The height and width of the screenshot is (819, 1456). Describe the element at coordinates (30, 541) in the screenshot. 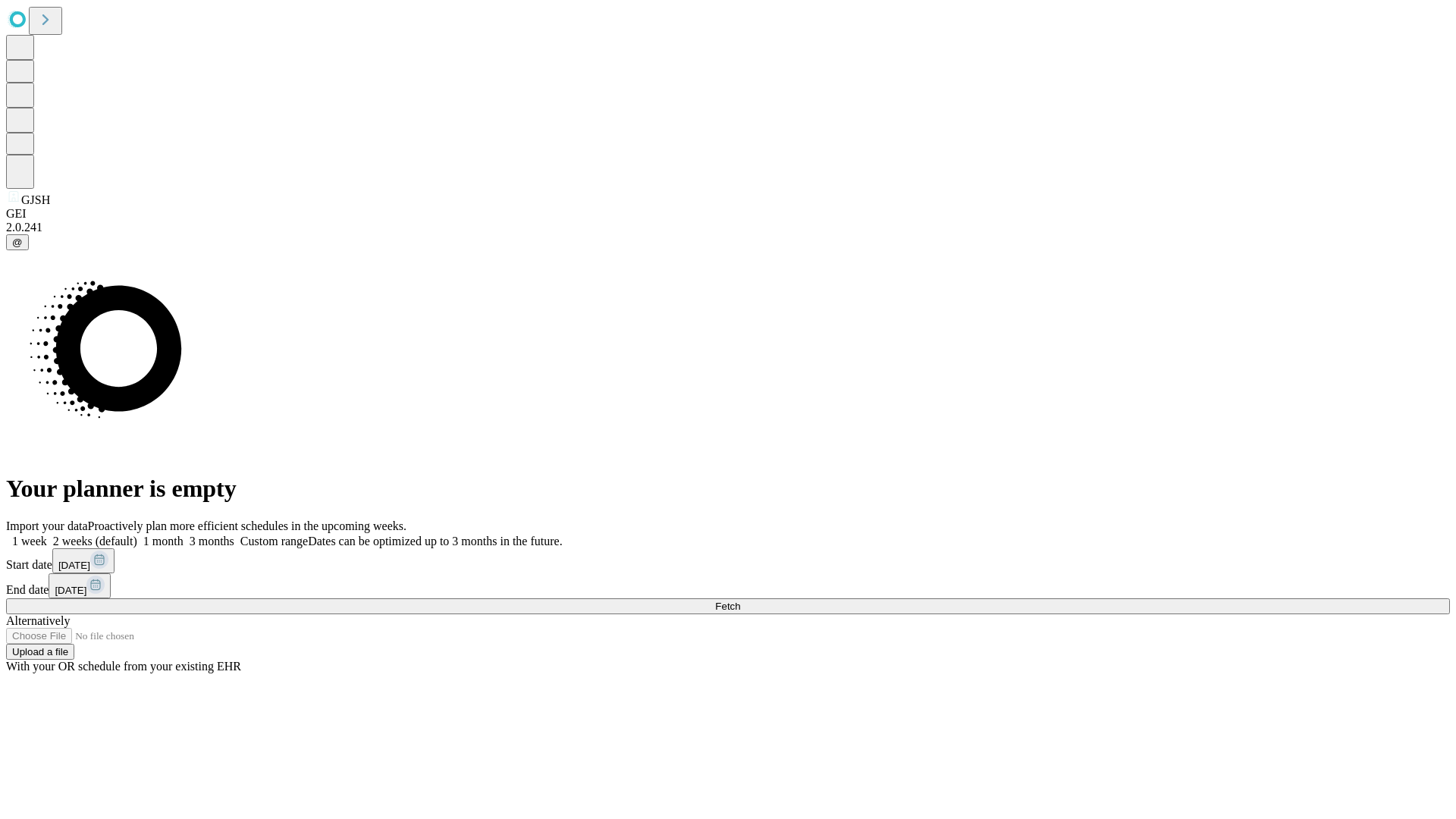

I see `span: 1 week` at that location.